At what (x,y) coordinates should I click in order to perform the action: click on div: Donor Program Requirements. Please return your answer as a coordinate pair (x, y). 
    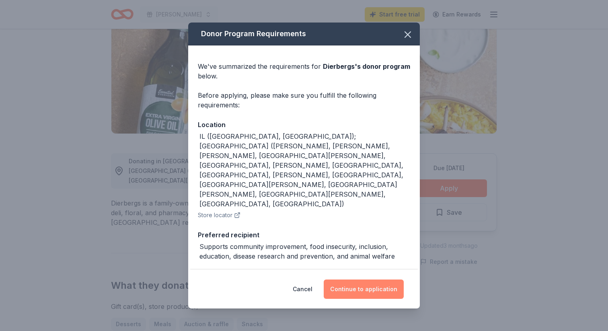
    Looking at the image, I should click on (304, 34).